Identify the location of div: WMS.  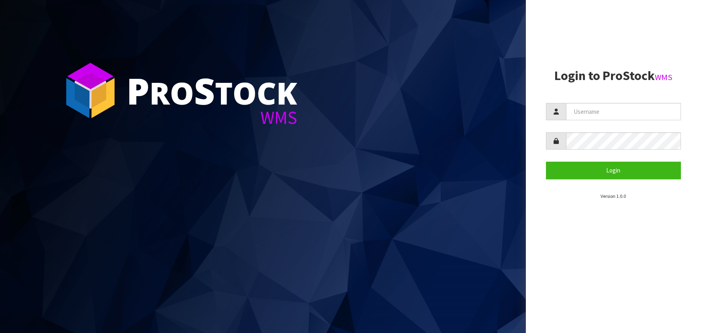
(212, 117).